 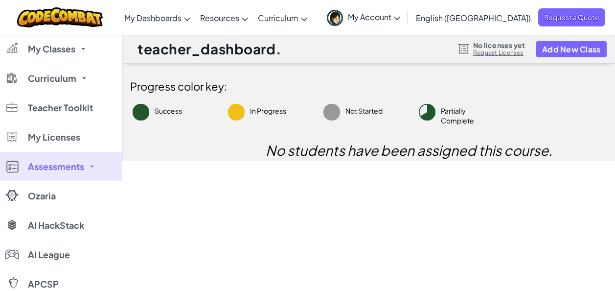 What do you see at coordinates (51, 49) in the screenshot?
I see `span: My Classes` at bounding box center [51, 49].